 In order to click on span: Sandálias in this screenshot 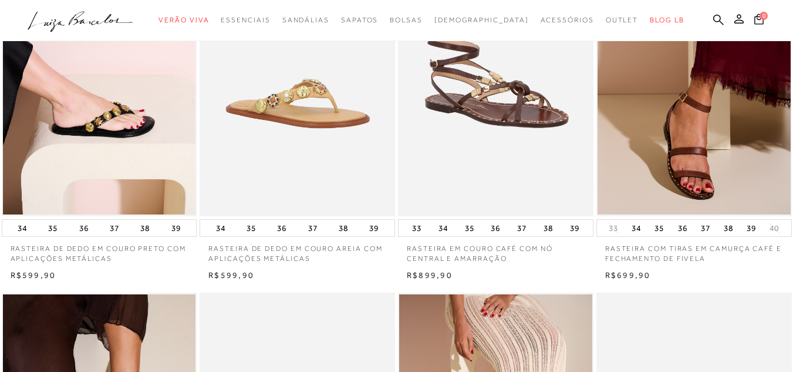, I will do `click(306, 20)`.